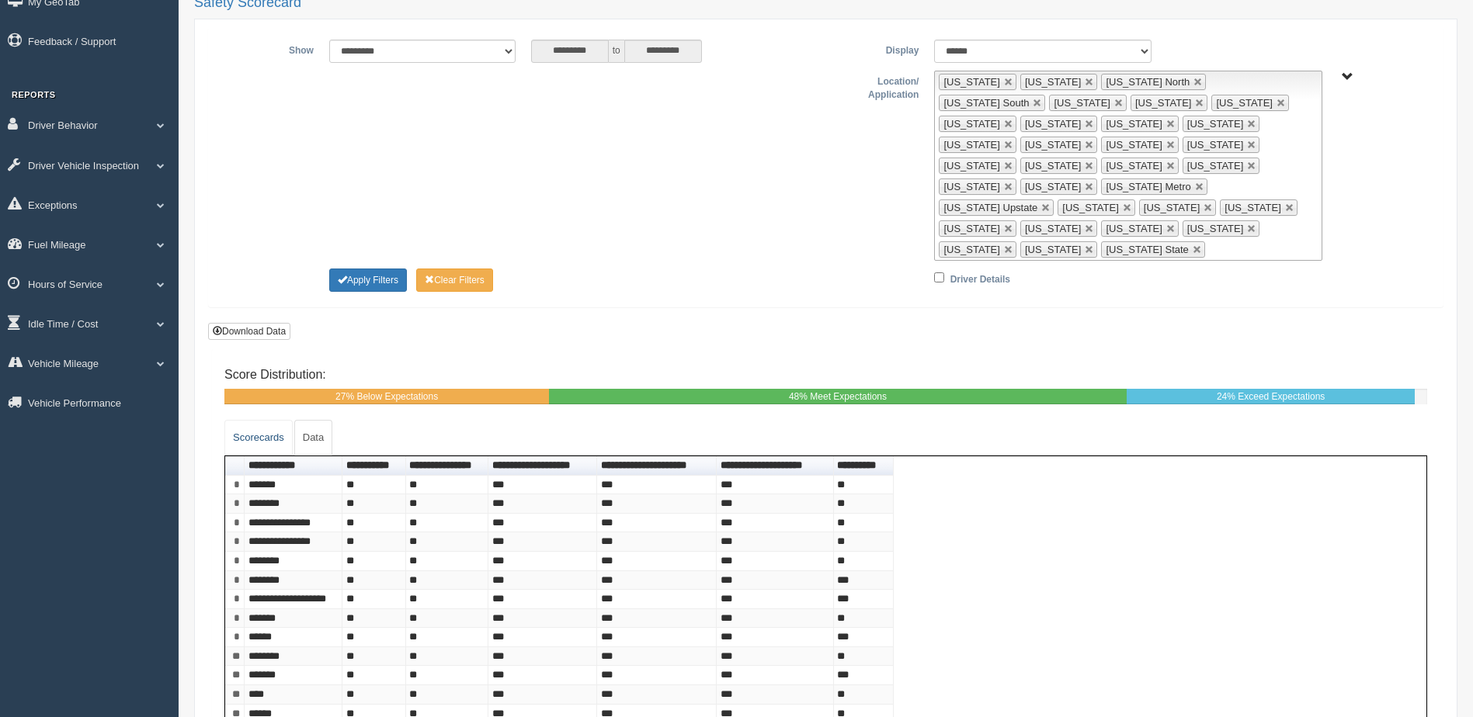  I want to click on button: Download Data, so click(249, 331).